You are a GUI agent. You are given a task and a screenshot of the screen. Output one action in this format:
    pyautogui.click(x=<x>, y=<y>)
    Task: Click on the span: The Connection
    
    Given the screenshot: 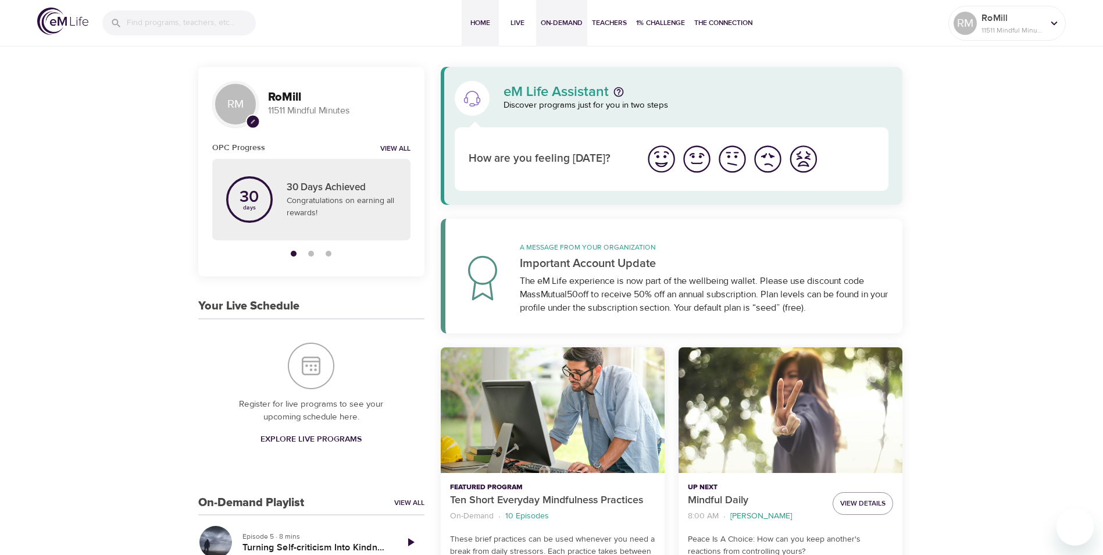 What is the action you would take?
    pyautogui.click(x=723, y=23)
    